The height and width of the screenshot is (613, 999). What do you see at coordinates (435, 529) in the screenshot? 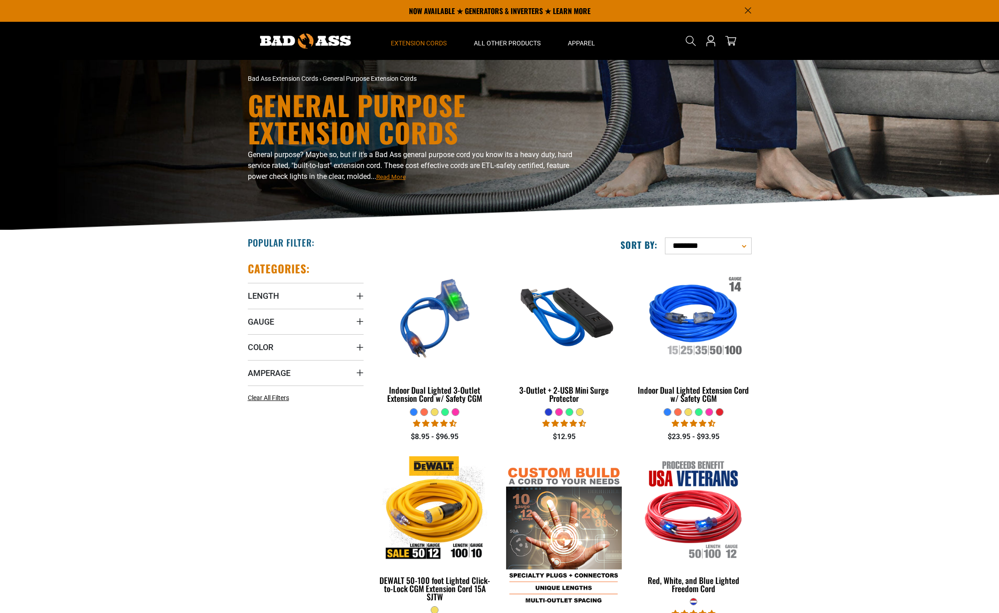
I see `a: DEWALT 50-100 foot Lighted Click-to-Lock CGM Extension Cord 15A SJTW DEWALT 50-100 foot Lighted C...` at bounding box center [435, 529].